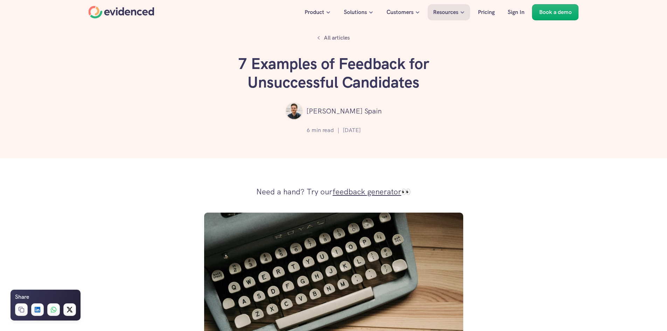 Image resolution: width=667 pixels, height=331 pixels. Describe the element at coordinates (367, 192) in the screenshot. I see `a: feedback generator` at that location.